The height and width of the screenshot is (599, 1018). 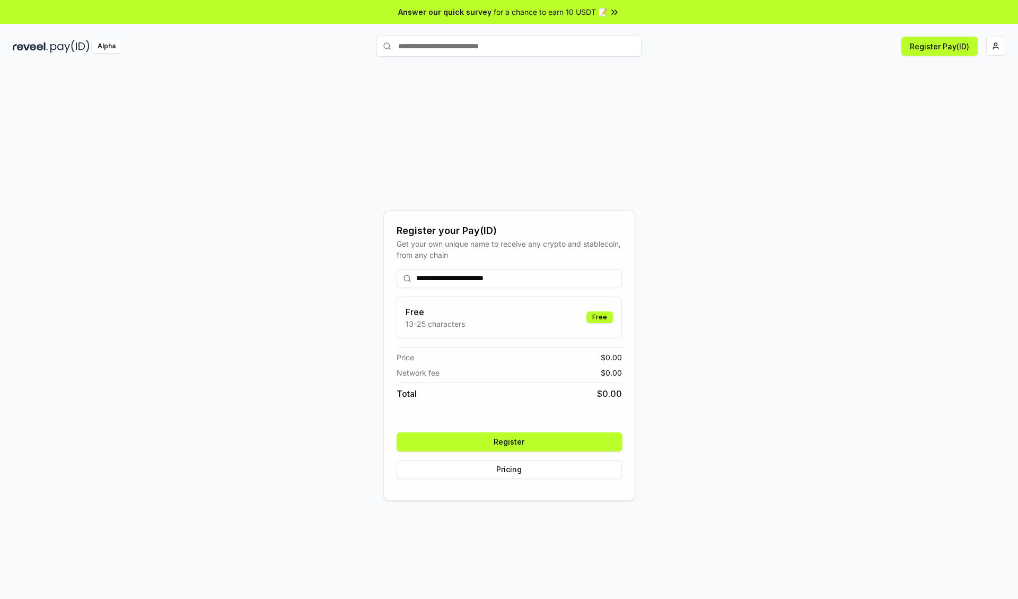 I want to click on img: pay_id, so click(x=70, y=46).